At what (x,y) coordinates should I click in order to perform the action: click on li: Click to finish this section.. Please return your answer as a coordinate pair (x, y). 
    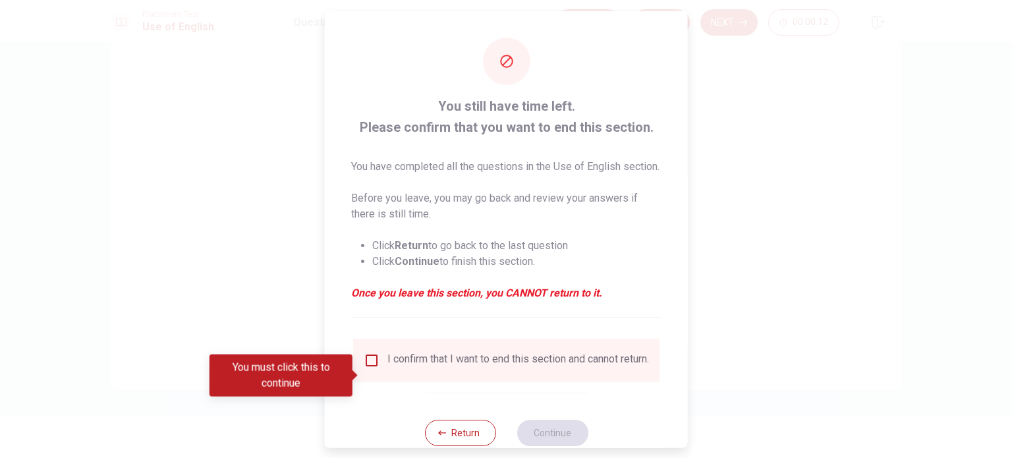
    Looking at the image, I should click on (517, 261).